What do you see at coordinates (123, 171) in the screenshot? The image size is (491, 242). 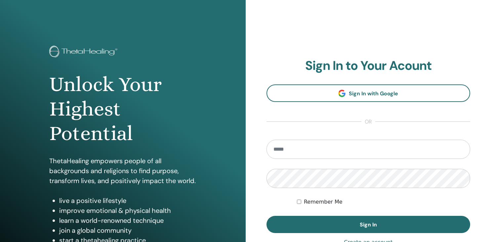 I see `p: ThetaHealing empowers people of all backgrounds and religions to find purpose, transform lives, a...` at bounding box center [123, 171].